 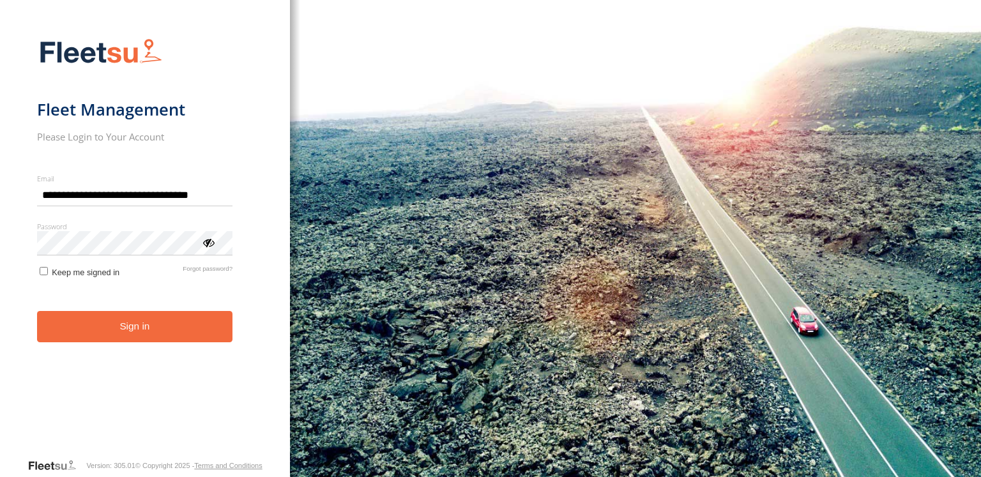 I want to click on input: Keep me signed in, so click(x=43, y=271).